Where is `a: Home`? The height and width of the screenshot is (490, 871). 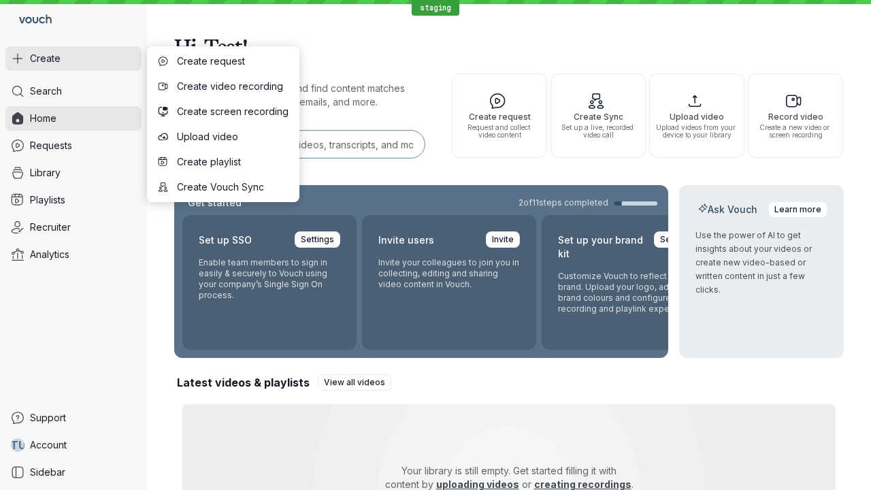
a: Home is located at coordinates (73, 118).